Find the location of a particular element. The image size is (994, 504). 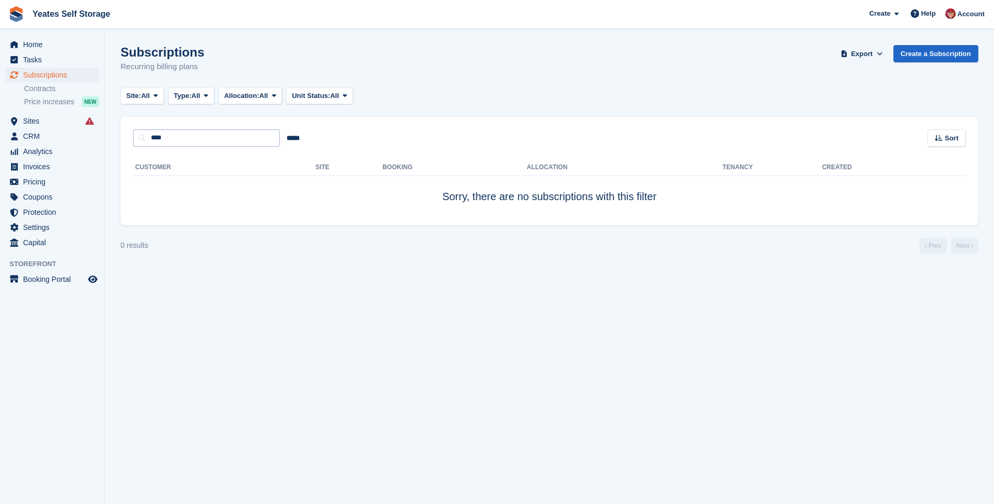

h1: Subscriptions is located at coordinates (162, 52).